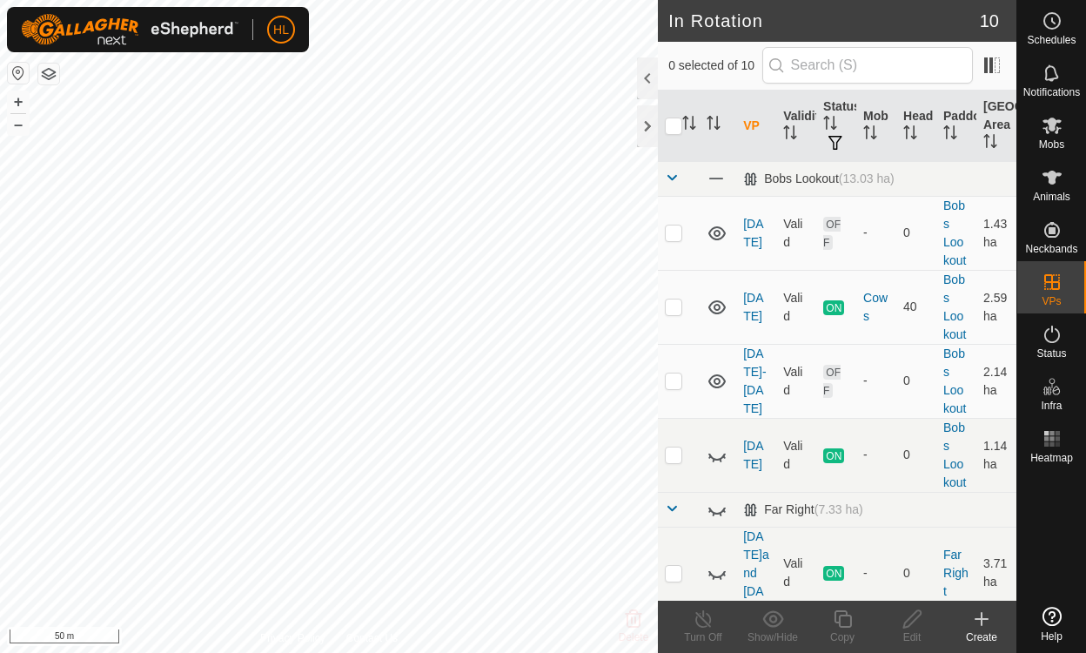 The width and height of the screenshot is (1086, 653). Describe the element at coordinates (956, 573) in the screenshot. I see `a: Far Right` at that location.